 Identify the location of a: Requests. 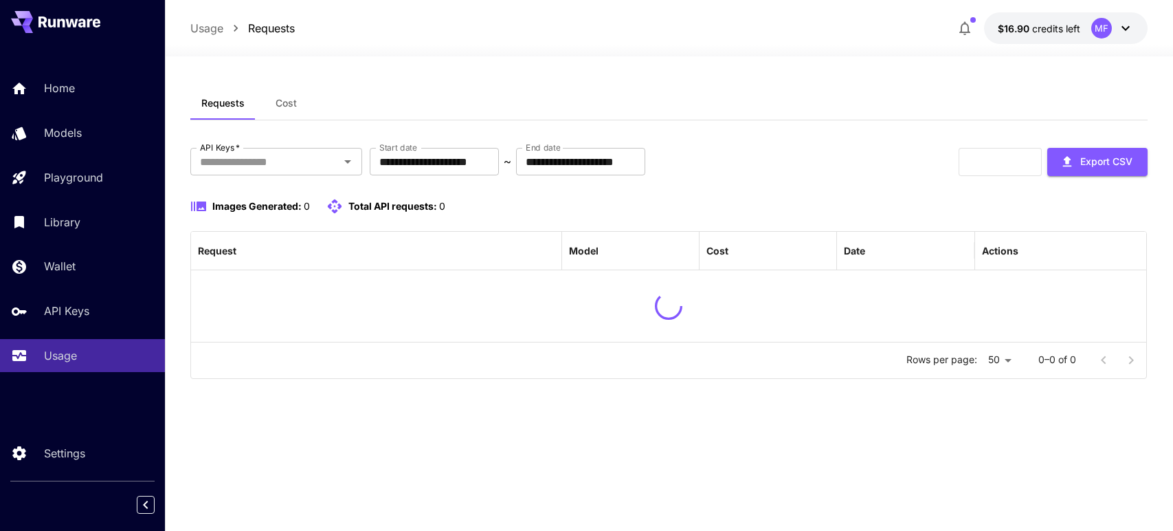
(272, 28).